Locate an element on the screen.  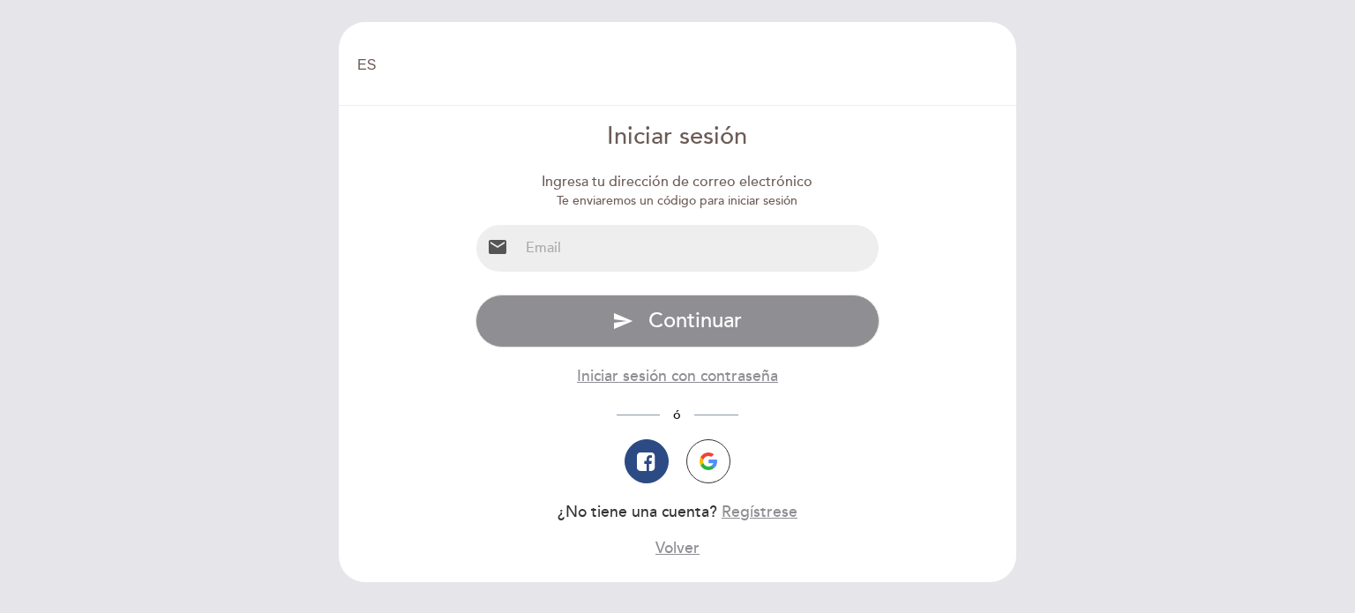
span: ó is located at coordinates (677, 415).